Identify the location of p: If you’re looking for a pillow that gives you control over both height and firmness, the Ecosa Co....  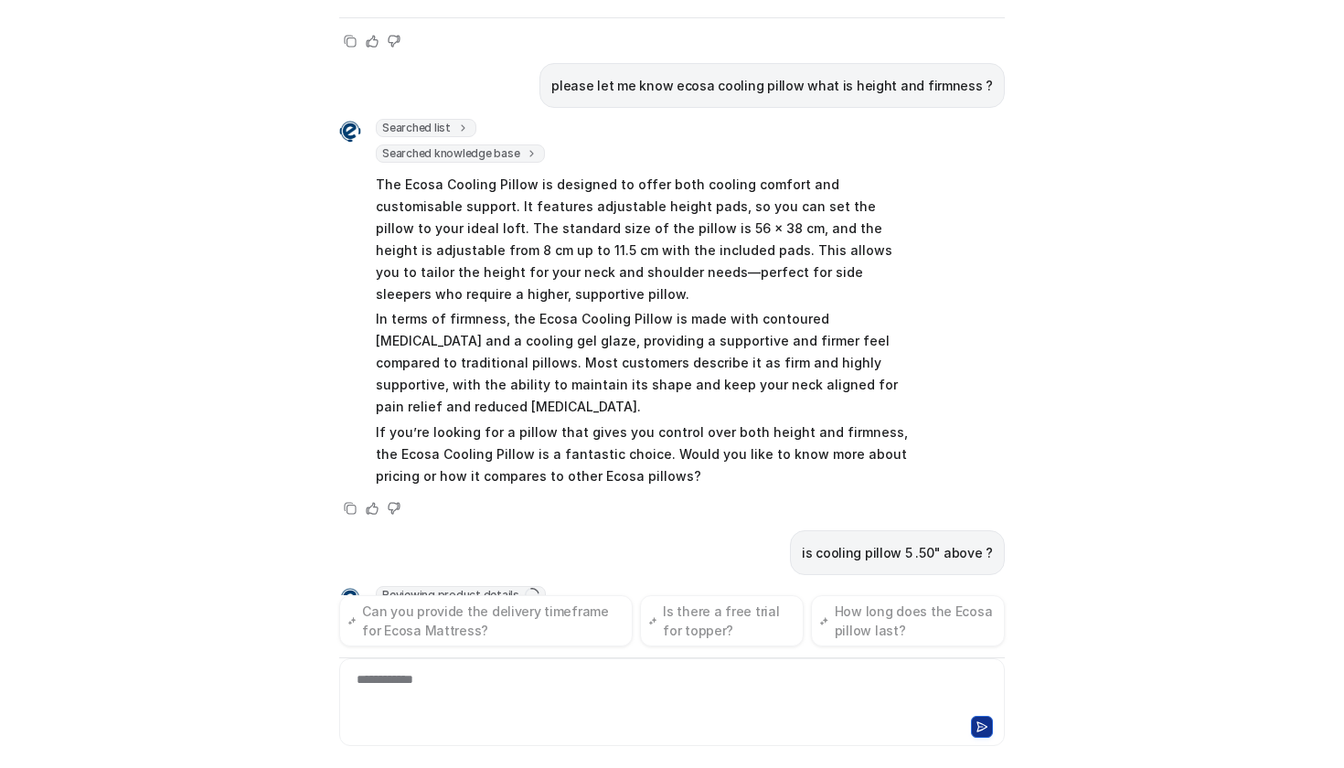
(643, 454).